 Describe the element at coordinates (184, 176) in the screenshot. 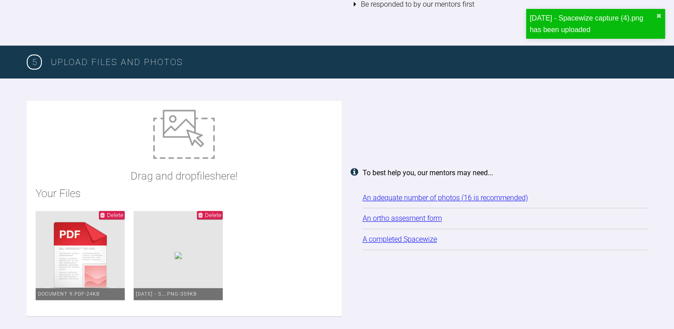

I see `p: Drag and drop files here!` at that location.